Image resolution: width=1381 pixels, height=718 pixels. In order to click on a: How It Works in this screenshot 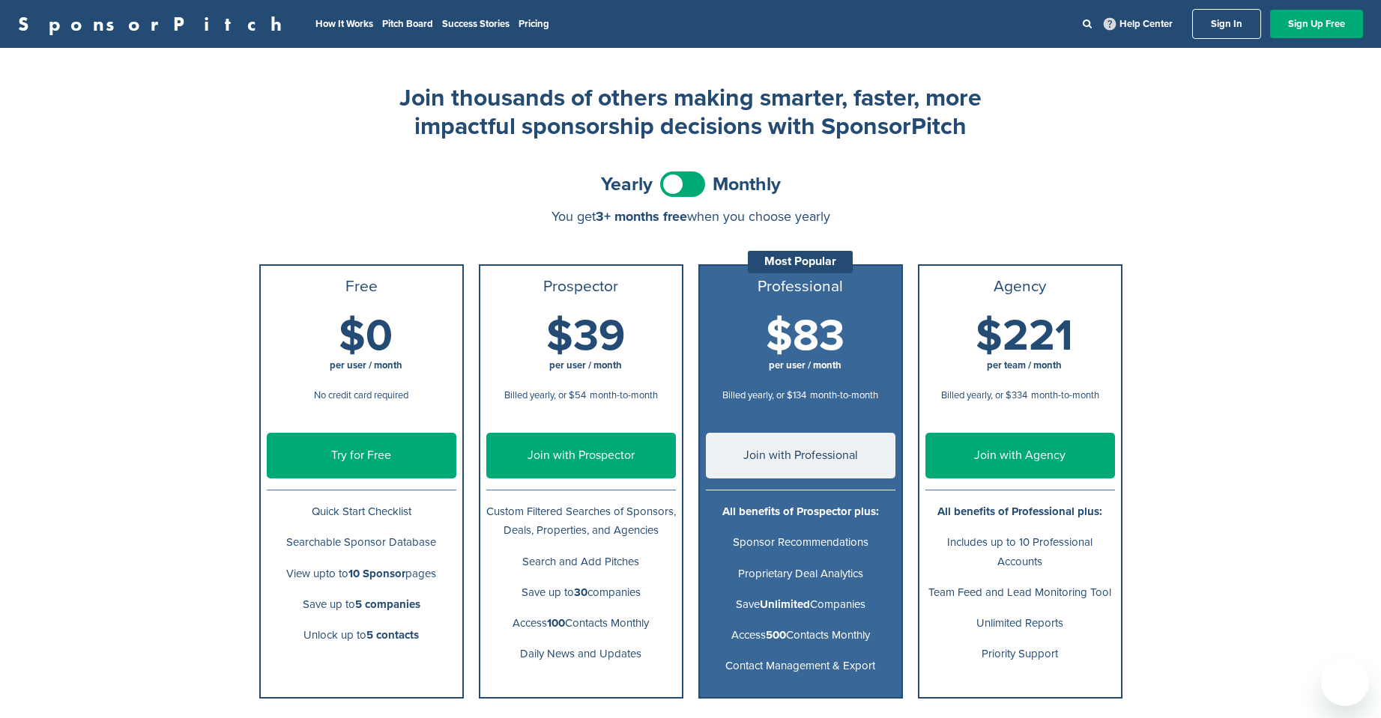, I will do `click(344, 24)`.